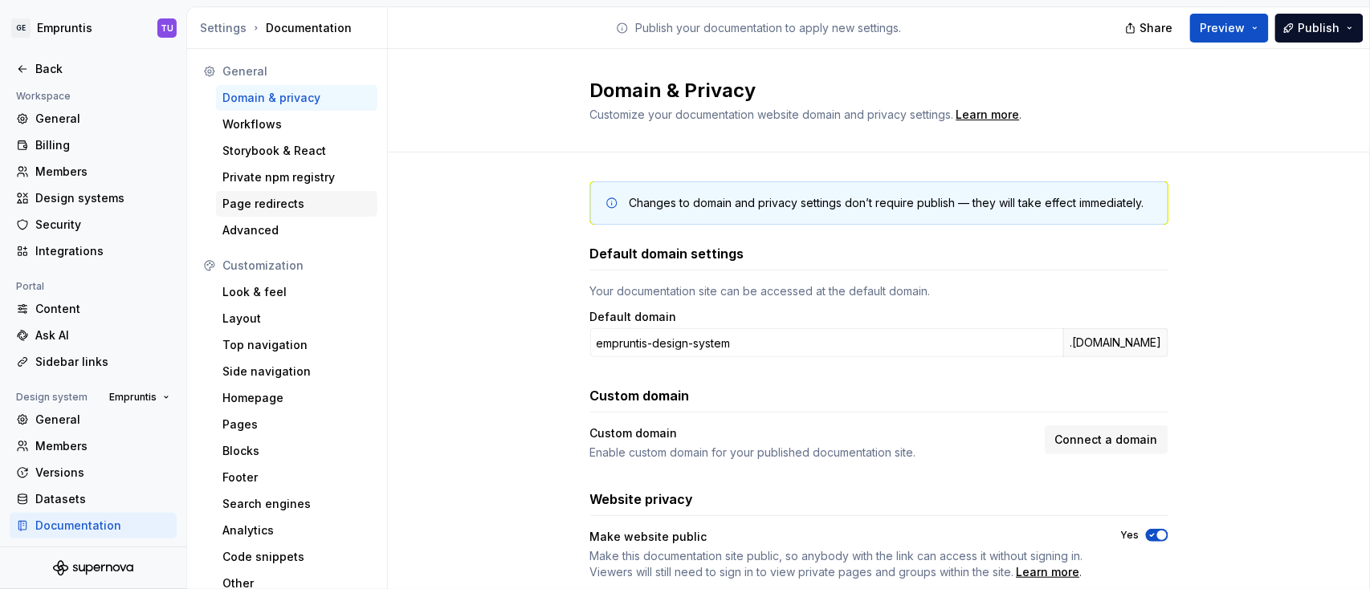  What do you see at coordinates (1319, 28) in the screenshot?
I see `button: Publish` at bounding box center [1319, 28].